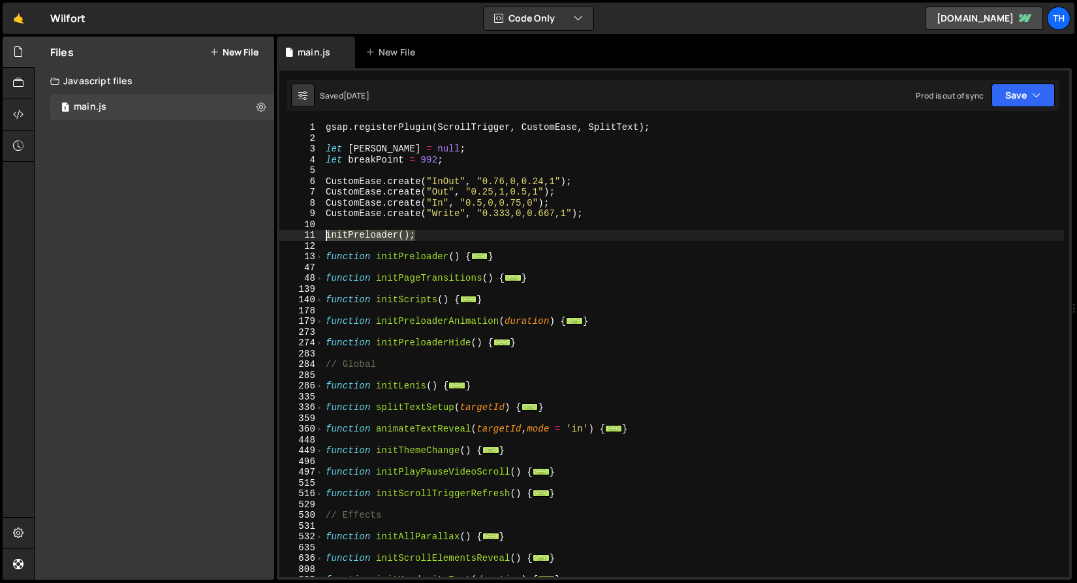 This screenshot has height=583, width=1077. I want to click on div: 3, so click(302, 149).